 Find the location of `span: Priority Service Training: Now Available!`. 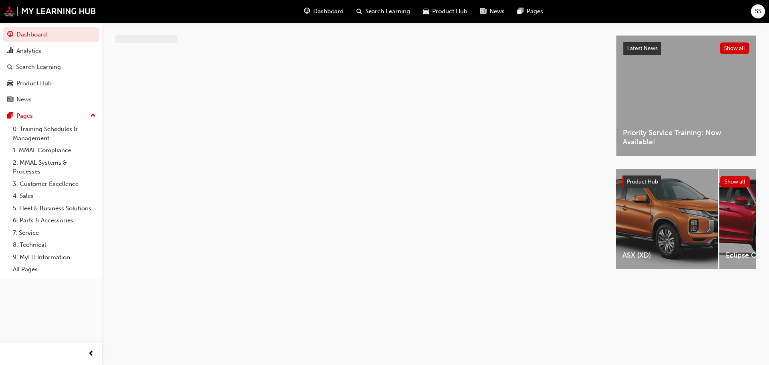

span: Priority Service Training: Now Available! is located at coordinates (686, 137).